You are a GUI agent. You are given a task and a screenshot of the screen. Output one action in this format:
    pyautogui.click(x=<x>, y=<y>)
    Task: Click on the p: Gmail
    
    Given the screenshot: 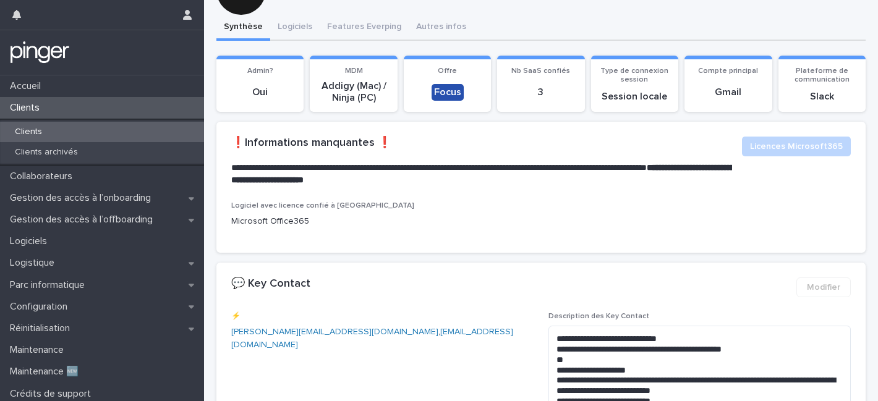 What is the action you would take?
    pyautogui.click(x=728, y=92)
    